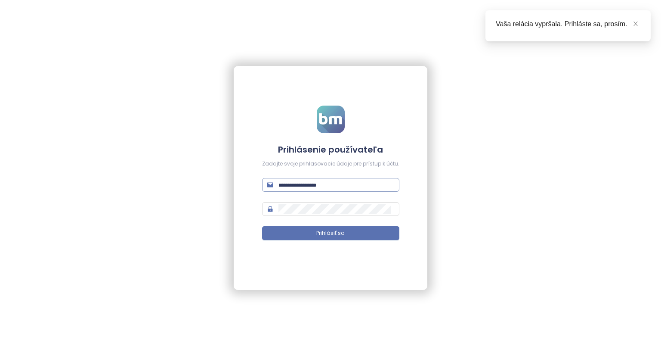  What do you see at coordinates (636, 24) in the screenshot?
I see `span: close` at bounding box center [636, 24].